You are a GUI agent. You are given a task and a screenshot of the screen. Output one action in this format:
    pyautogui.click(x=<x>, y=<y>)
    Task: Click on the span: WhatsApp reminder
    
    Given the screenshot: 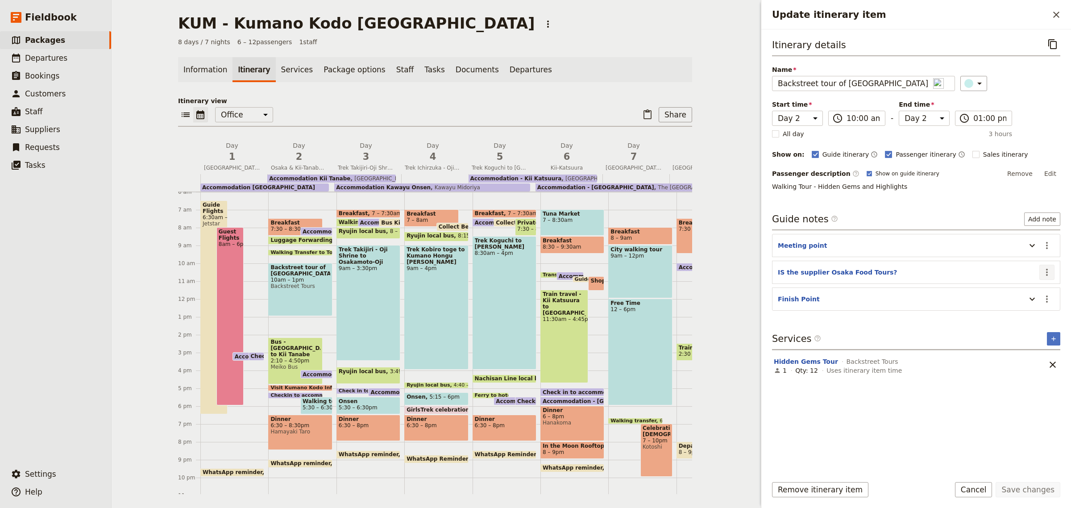 What is the action you would take?
    pyautogui.click(x=302, y=463)
    